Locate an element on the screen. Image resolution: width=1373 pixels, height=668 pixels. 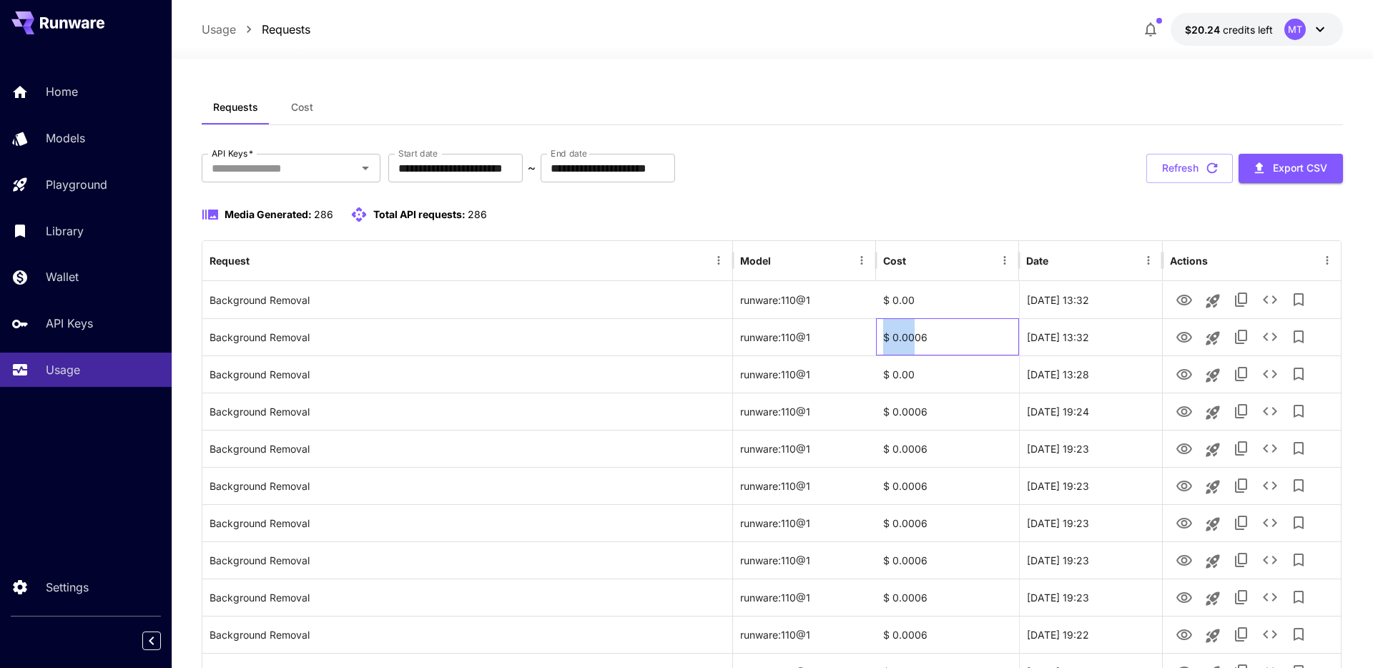
div: 26 Sep, 2025 19:24 is located at coordinates (1091, 411).